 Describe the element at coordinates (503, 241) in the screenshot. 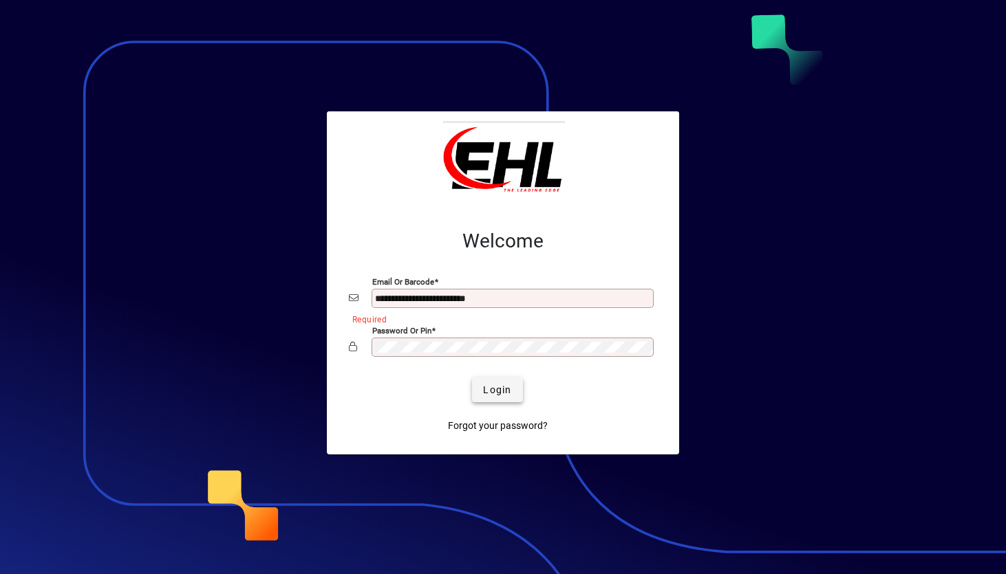

I see `h2: Welcome` at that location.